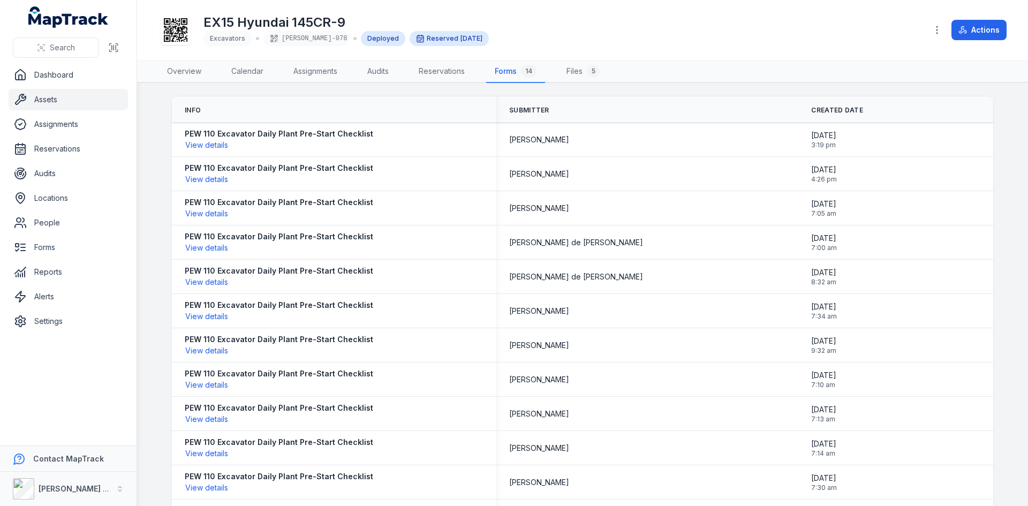 The height and width of the screenshot is (506, 1028). I want to click on span: 7:10 am, so click(823, 385).